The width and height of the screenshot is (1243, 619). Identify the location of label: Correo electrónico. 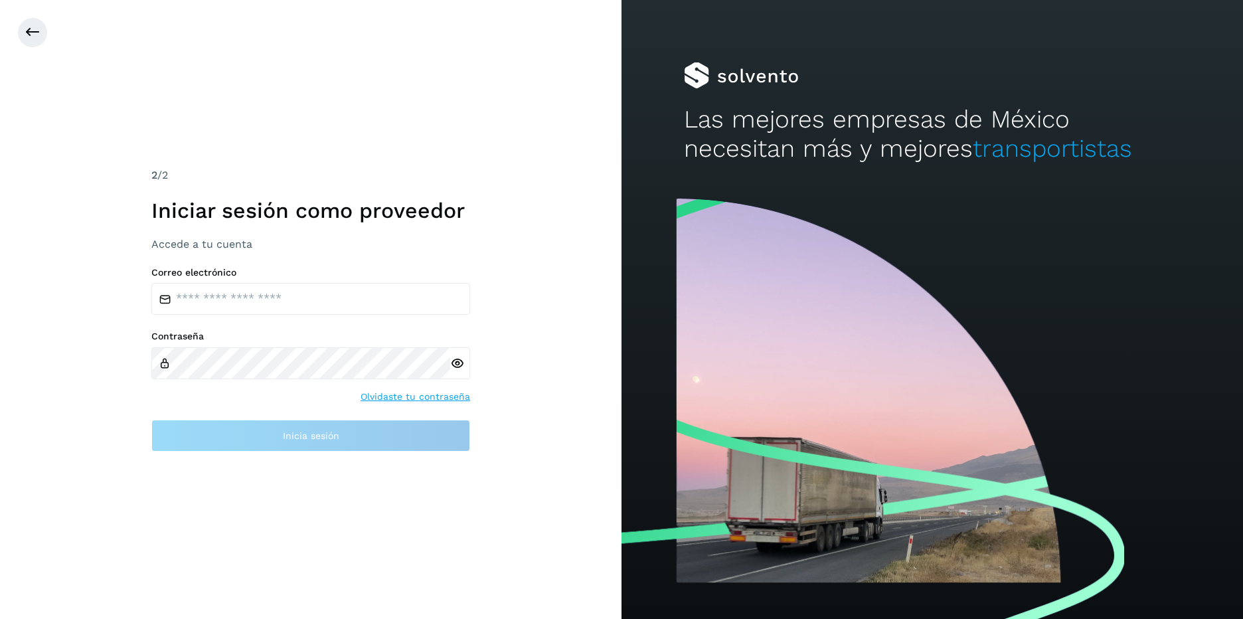
(311, 272).